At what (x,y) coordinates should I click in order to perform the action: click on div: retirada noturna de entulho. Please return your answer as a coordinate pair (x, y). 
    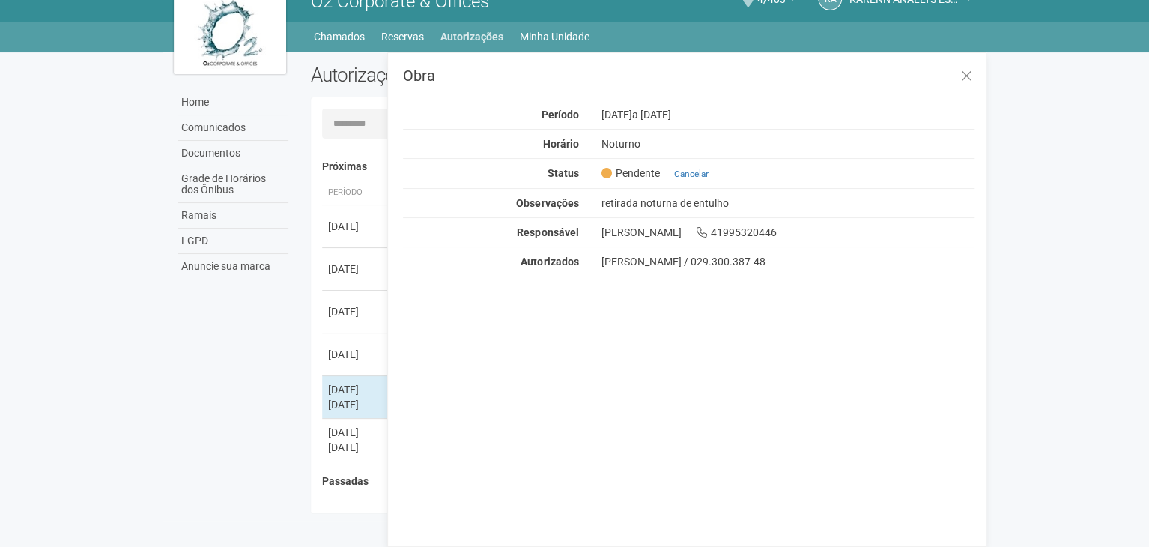
    Looking at the image, I should click on (787, 203).